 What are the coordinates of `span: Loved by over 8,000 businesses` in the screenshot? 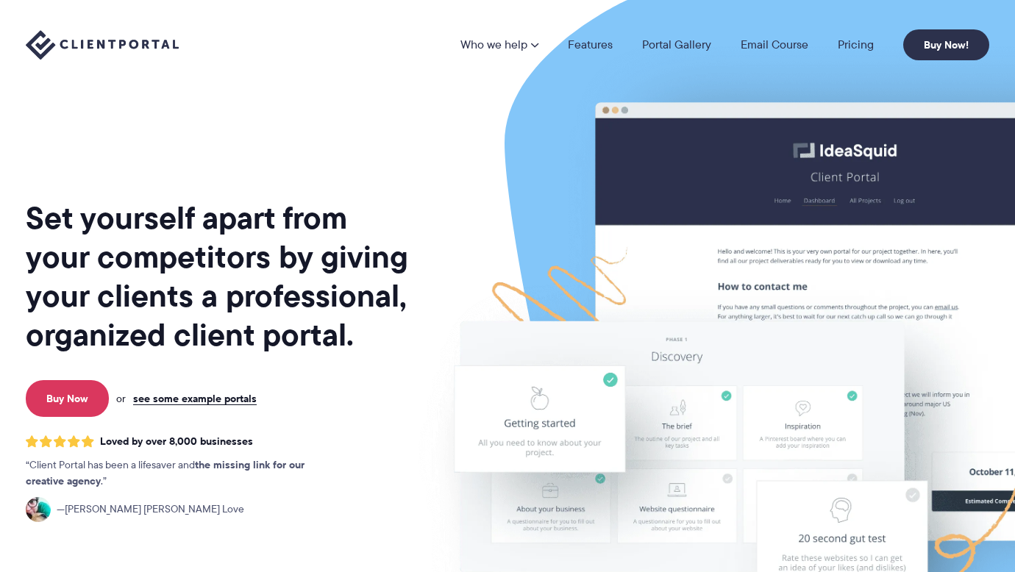 It's located at (177, 441).